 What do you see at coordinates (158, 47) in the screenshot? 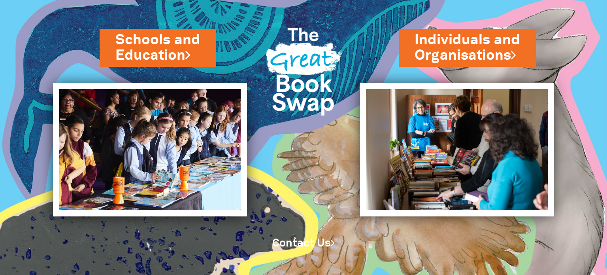
I see `a: Schools andEducation` at bounding box center [158, 47].